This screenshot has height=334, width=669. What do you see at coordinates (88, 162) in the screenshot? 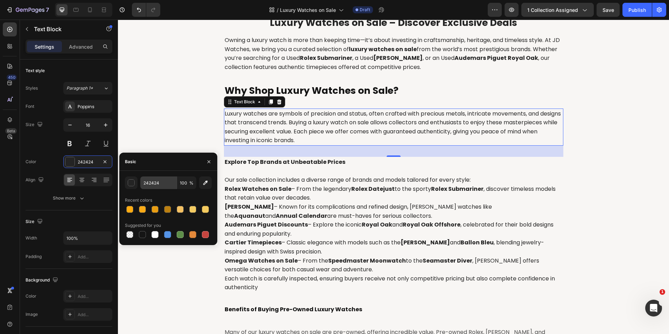
I see `div: 242424` at bounding box center [88, 162].